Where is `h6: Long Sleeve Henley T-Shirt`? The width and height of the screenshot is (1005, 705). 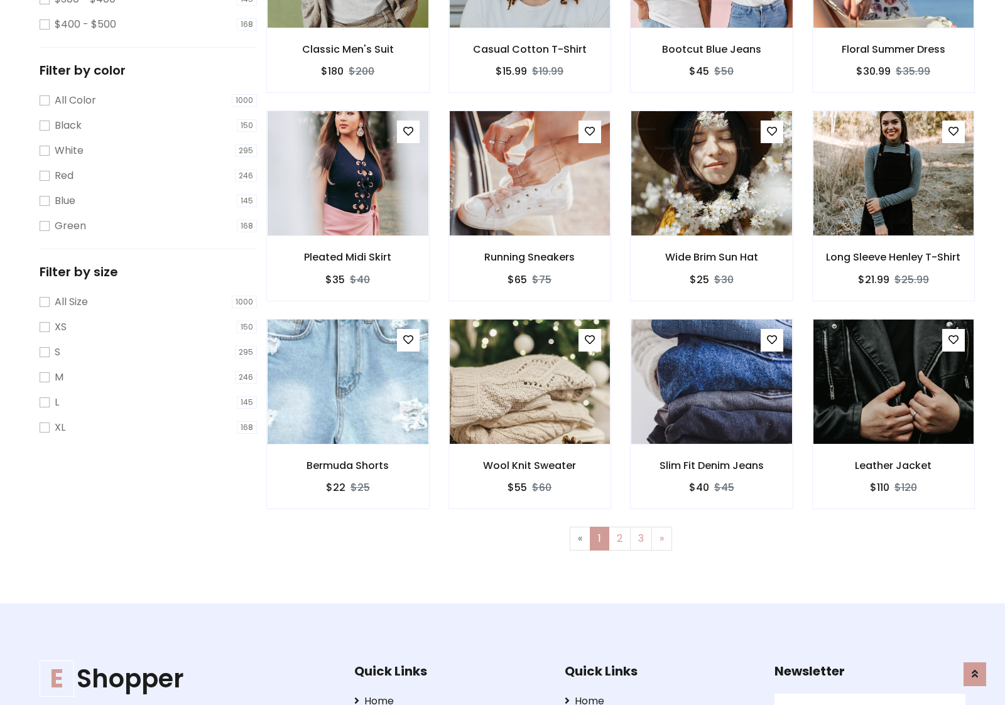 h6: Long Sleeve Henley T-Shirt is located at coordinates (894, 257).